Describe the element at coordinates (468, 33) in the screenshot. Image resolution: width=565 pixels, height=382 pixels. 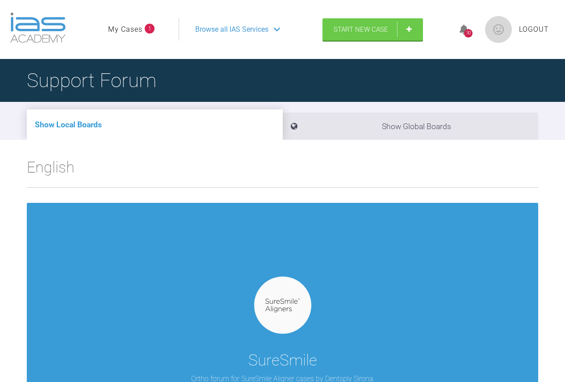
I see `div: 30` at that location.